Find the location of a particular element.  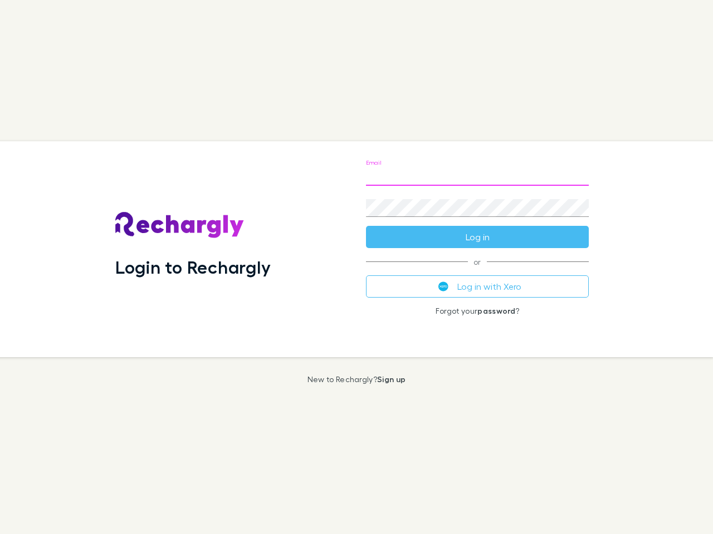

img: Rechargly's Logo is located at coordinates (180, 225).